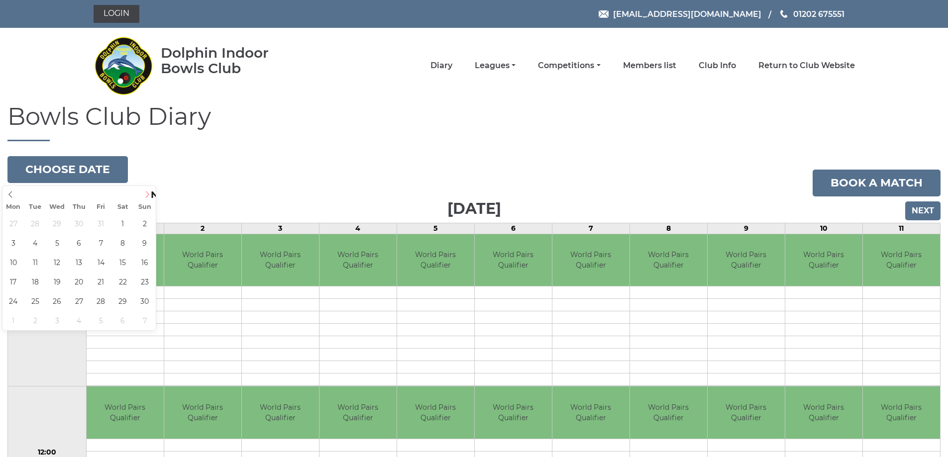 Image resolution: width=948 pixels, height=457 pixels. I want to click on span: November 18, 2025, so click(35, 282).